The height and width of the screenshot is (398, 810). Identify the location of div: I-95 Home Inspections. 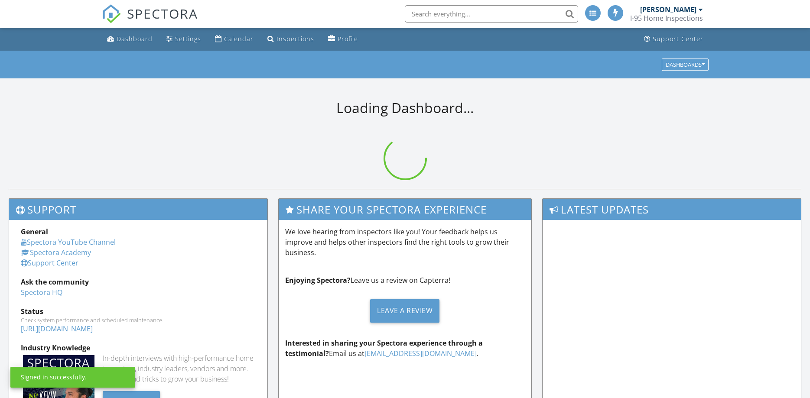
(666, 18).